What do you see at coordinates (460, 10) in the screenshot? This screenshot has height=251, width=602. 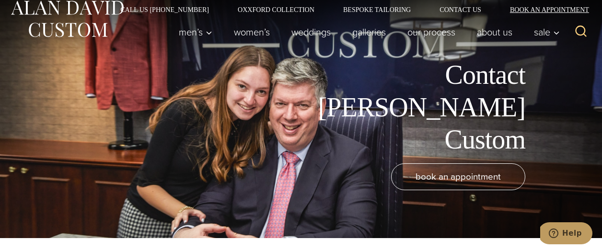 I see `a: Contact Us` at bounding box center [460, 10].